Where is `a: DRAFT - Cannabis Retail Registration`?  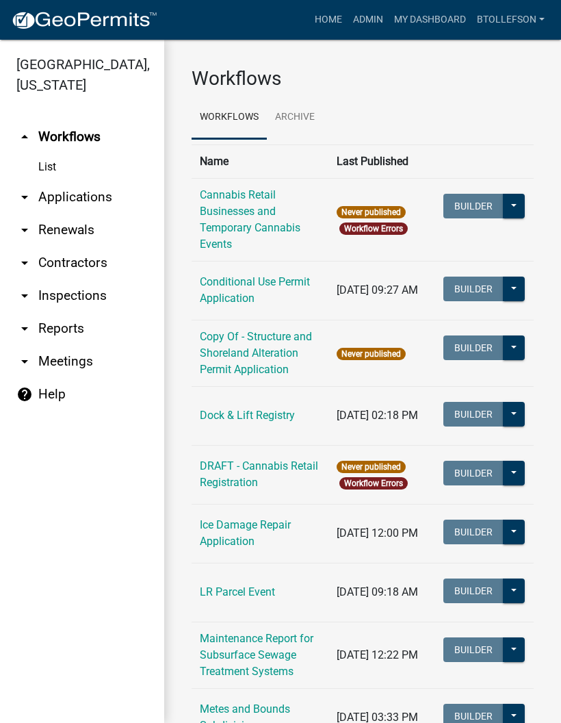 a: DRAFT - Cannabis Retail Registration is located at coordinates (259, 474).